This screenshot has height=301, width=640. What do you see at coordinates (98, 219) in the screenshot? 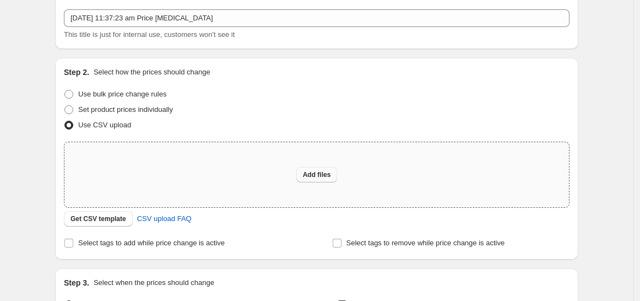
I see `span: Get CSV template` at bounding box center [98, 219].